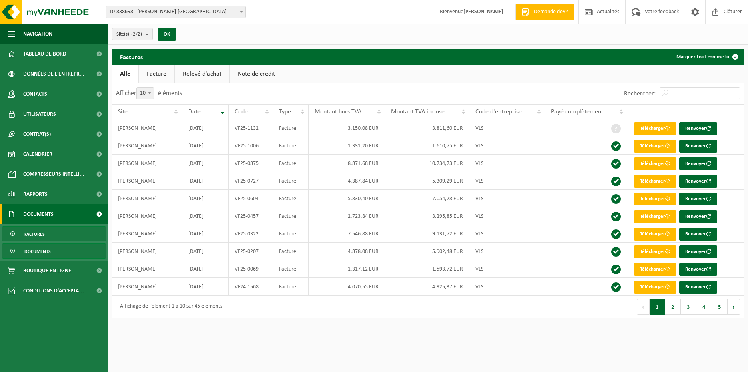 The width and height of the screenshot is (748, 372). What do you see at coordinates (145, 93) in the screenshot?
I see `span: 10` at bounding box center [145, 93].